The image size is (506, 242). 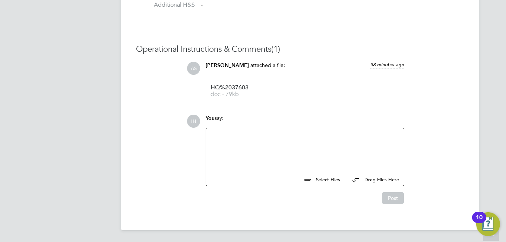 What do you see at coordinates (373, 180) in the screenshot?
I see `button: Drag Files Here` at bounding box center [373, 180].